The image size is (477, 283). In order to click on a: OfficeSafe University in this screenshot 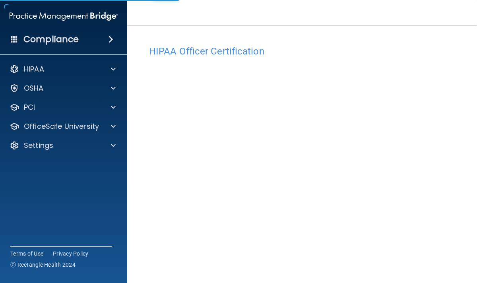, I will do `click(62, 126)`.